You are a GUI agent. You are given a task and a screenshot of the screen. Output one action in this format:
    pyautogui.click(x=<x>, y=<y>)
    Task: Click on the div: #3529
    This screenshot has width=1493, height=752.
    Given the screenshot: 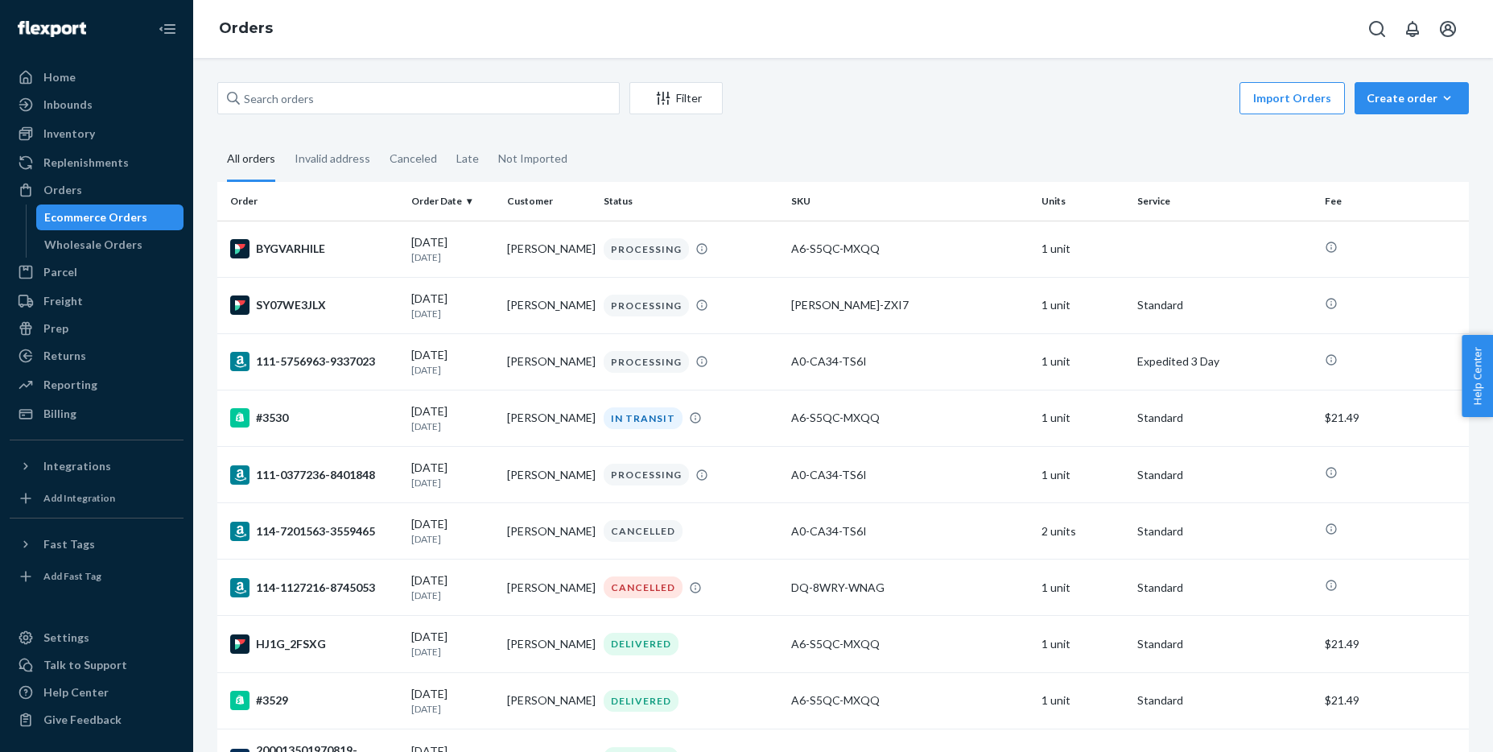 What is the action you would take?
    pyautogui.click(x=314, y=700)
    